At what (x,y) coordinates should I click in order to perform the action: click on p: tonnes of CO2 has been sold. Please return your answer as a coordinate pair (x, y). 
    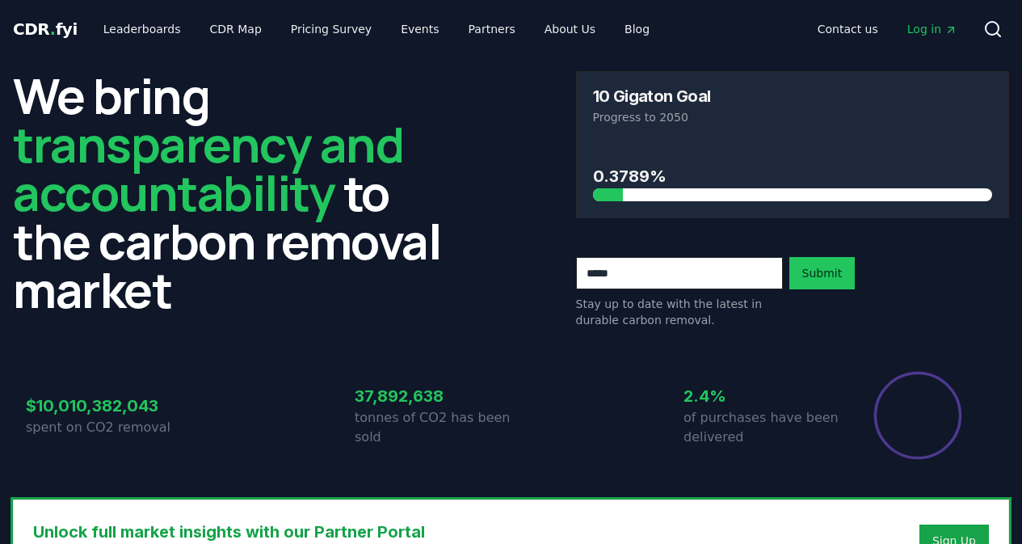
    Looking at the image, I should click on (433, 427).